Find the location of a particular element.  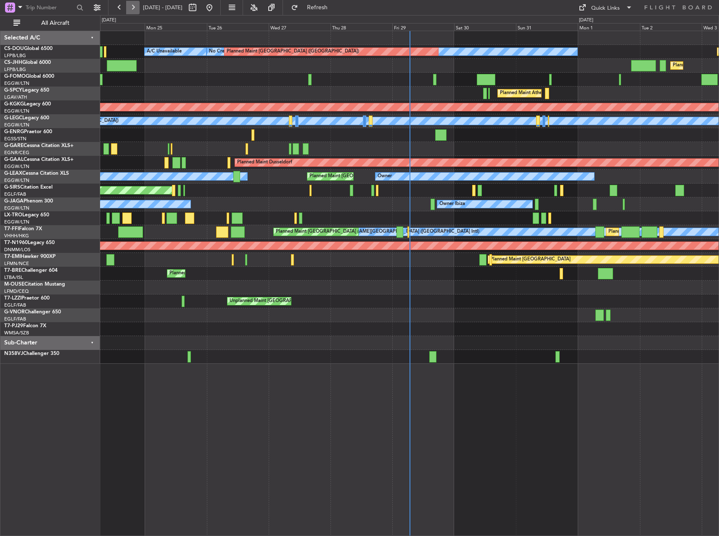

span: CS-DOU is located at coordinates (14, 49).